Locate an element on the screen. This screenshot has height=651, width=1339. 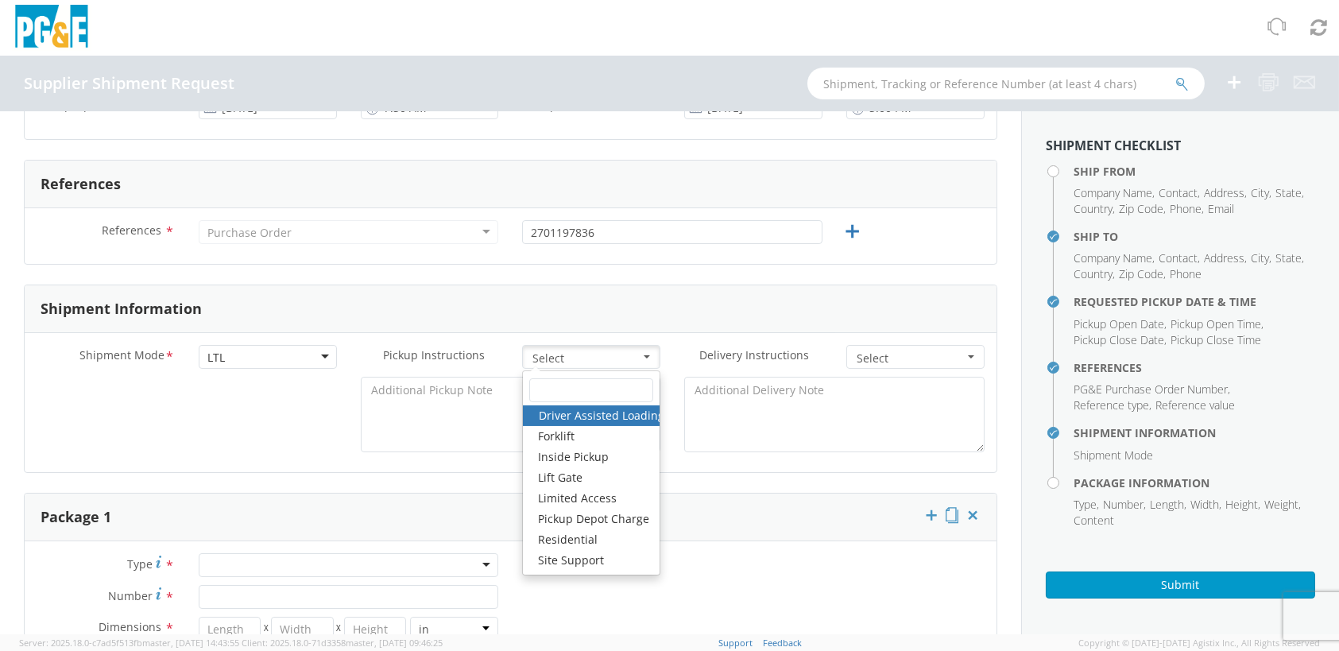
span: Email is located at coordinates (1221, 208).